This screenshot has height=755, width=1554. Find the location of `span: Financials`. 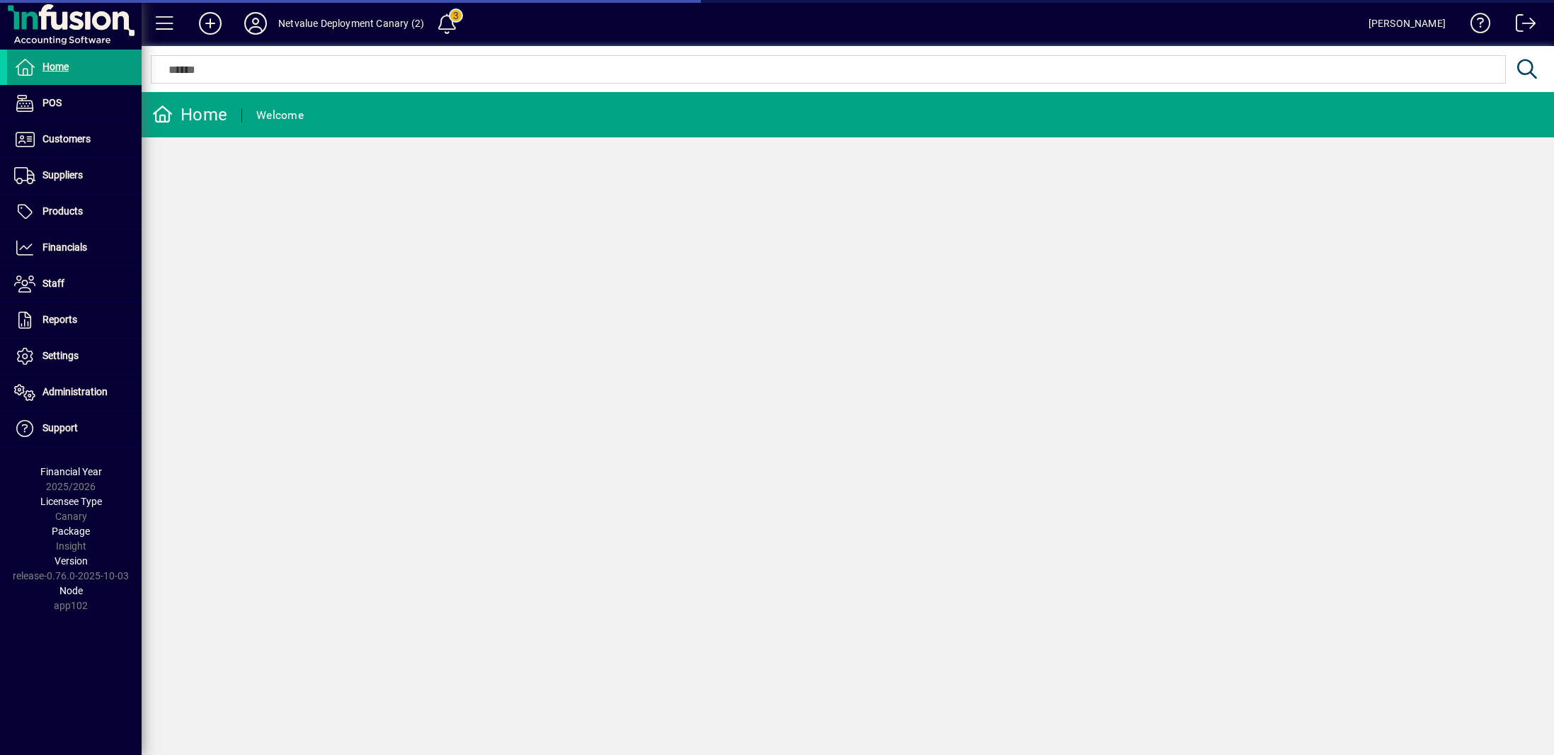

span: Financials is located at coordinates (64, 247).